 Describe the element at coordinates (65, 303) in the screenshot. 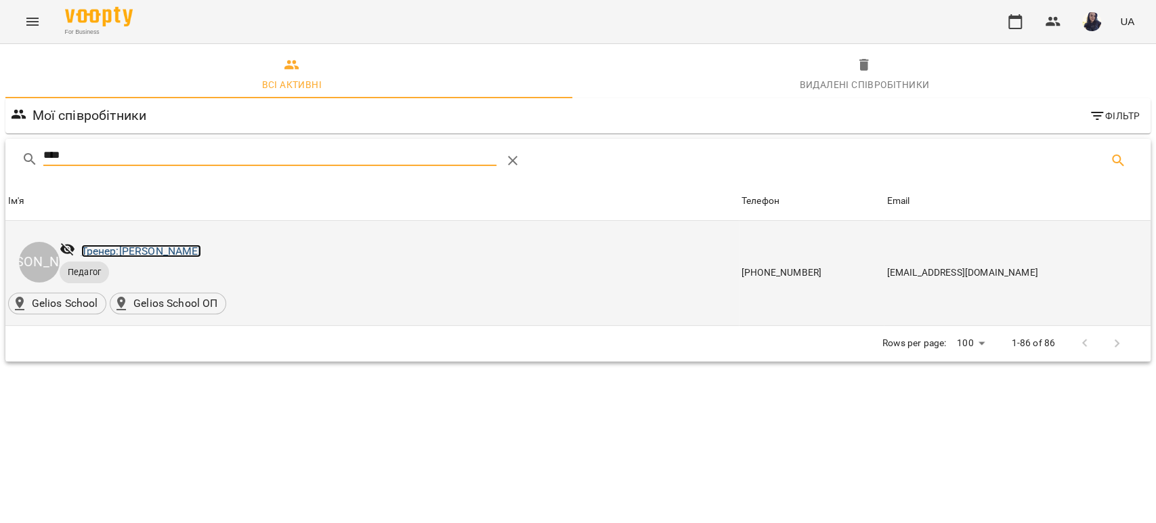

I see `p: Gelios School` at that location.